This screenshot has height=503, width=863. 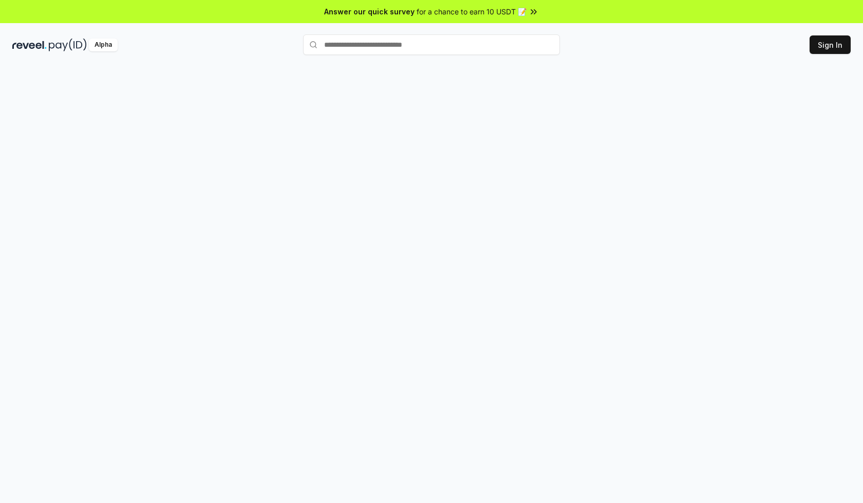 I want to click on img: reveel_dark, so click(x=29, y=45).